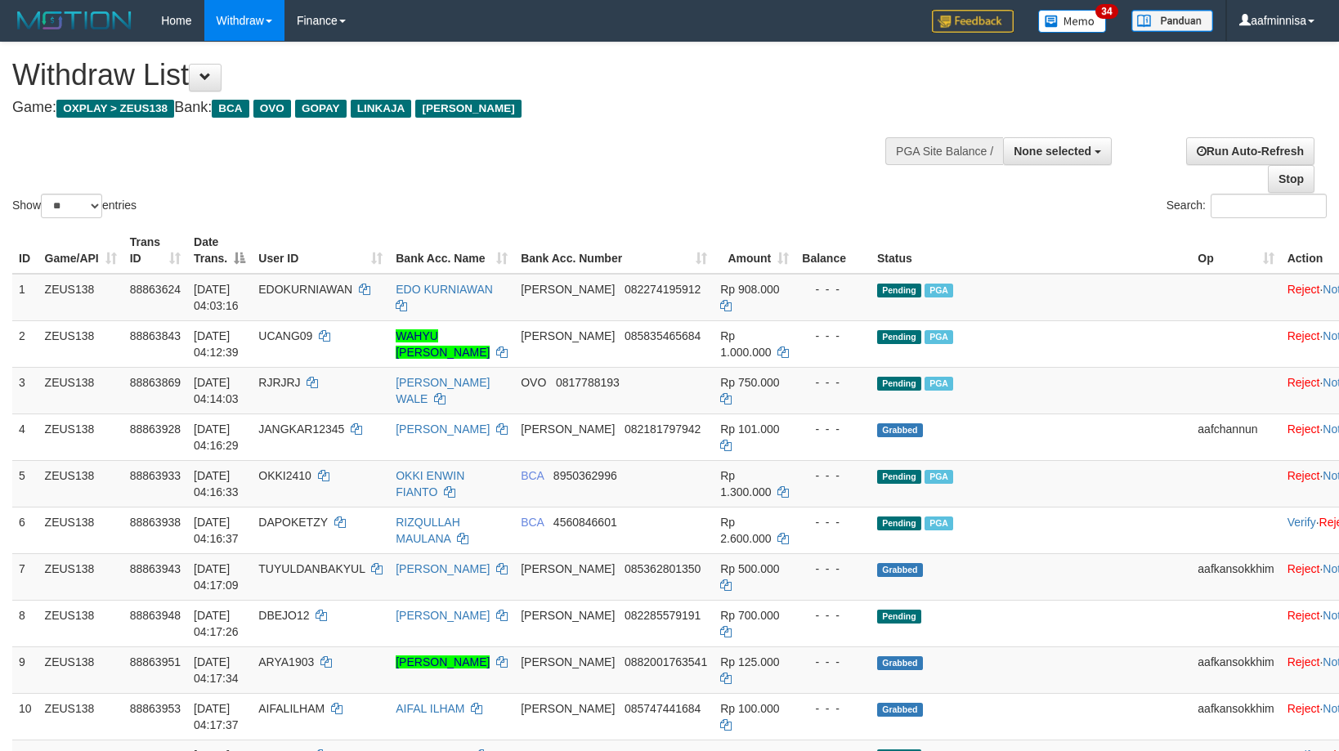 The image size is (1339, 751). What do you see at coordinates (155, 289) in the screenshot?
I see `span: 88863624` at bounding box center [155, 289].